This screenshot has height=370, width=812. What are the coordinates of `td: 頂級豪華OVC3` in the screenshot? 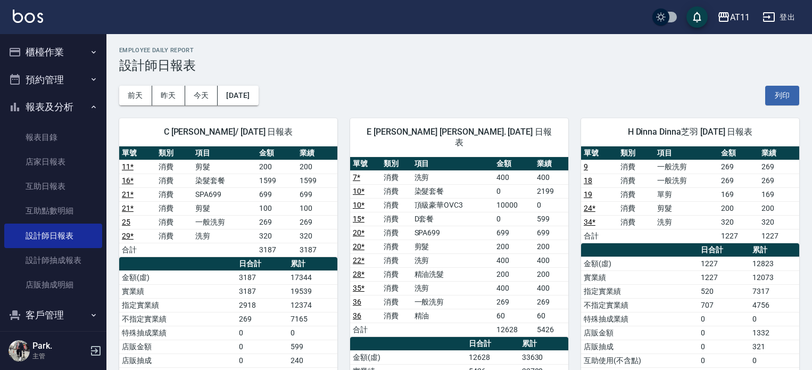 It's located at (453, 205).